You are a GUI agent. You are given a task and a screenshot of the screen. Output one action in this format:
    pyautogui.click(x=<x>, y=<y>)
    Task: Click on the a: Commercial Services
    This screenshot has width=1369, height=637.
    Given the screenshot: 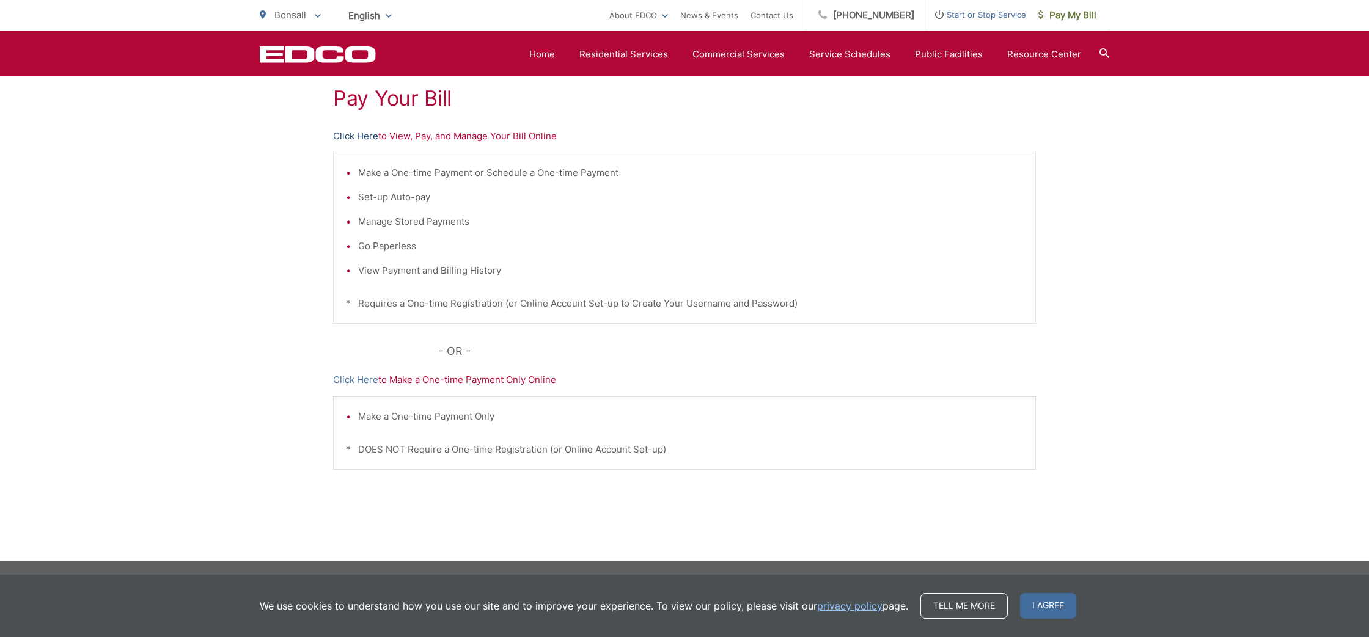 What is the action you would take?
    pyautogui.click(x=738, y=54)
    